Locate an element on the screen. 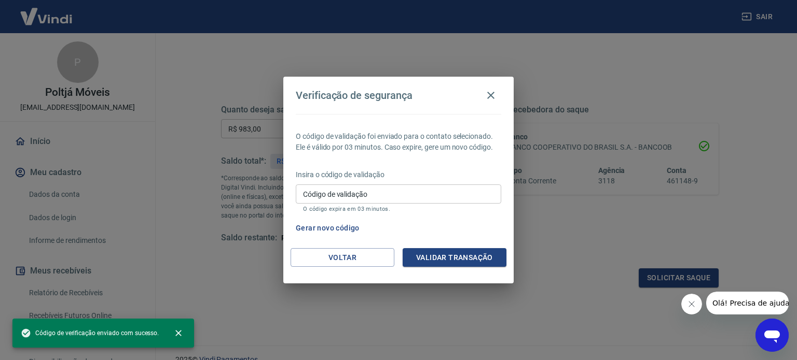 Image resolution: width=797 pixels, height=360 pixels. p: O código expira em 03 minutos. is located at coordinates (398, 209).